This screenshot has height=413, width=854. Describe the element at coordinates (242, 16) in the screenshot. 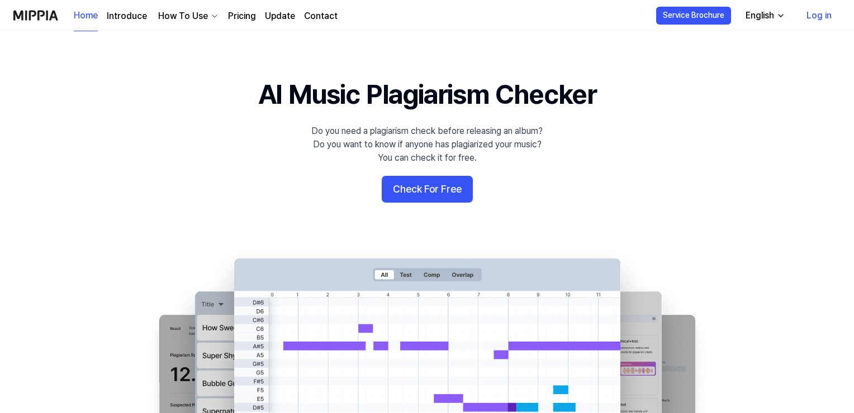

I see `a: Pricing` at that location.